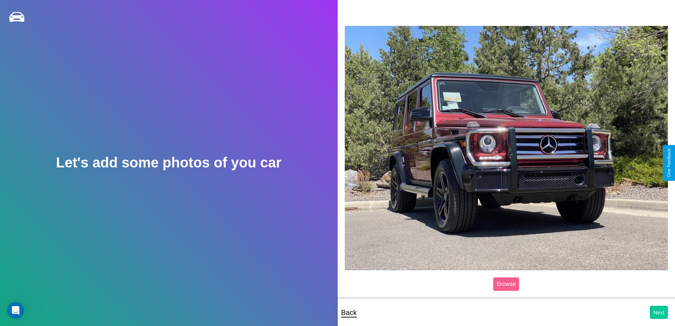 The width and height of the screenshot is (675, 326). What do you see at coordinates (506, 148) in the screenshot?
I see `img: posted` at bounding box center [506, 148].